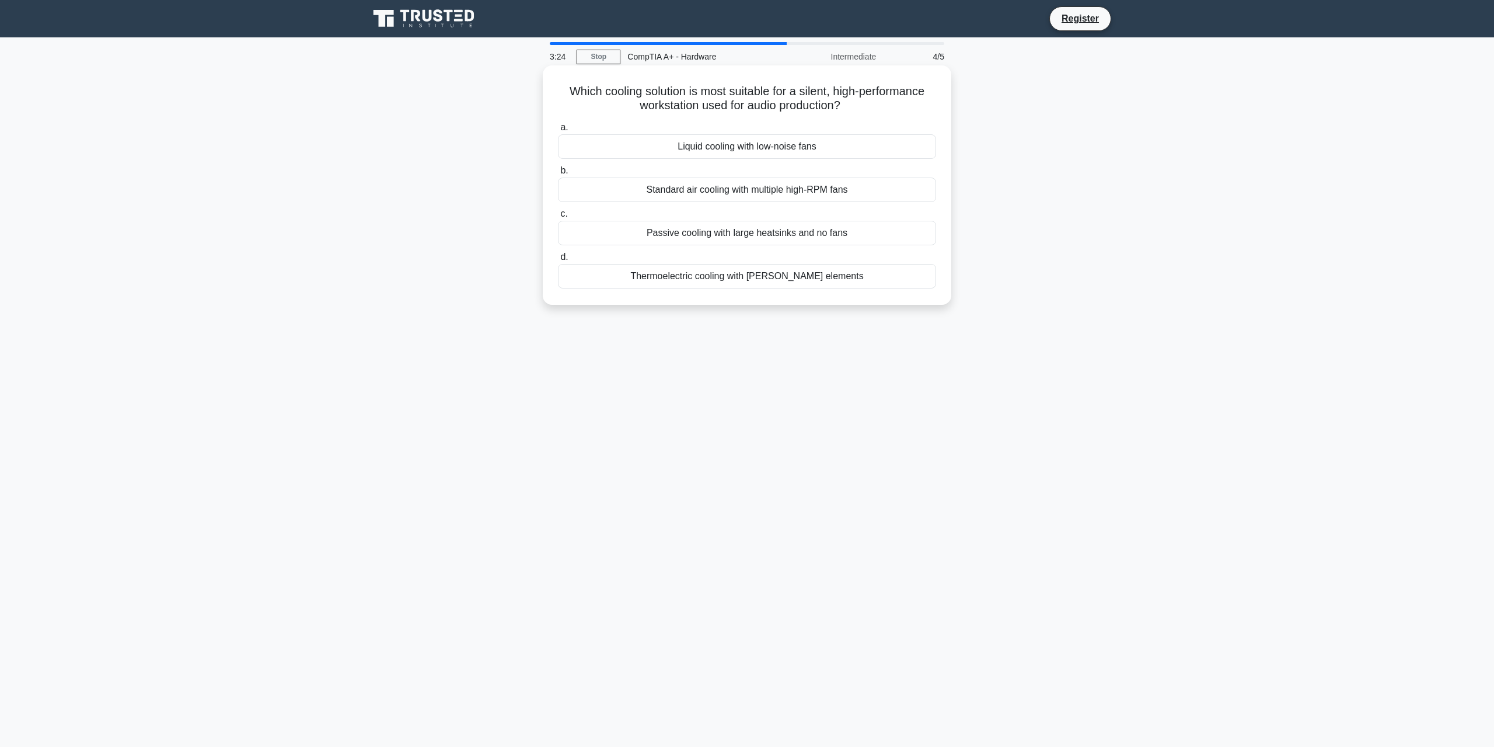  I want to click on div: Standard air cooling with multiple high-RPM fans, so click(747, 190).